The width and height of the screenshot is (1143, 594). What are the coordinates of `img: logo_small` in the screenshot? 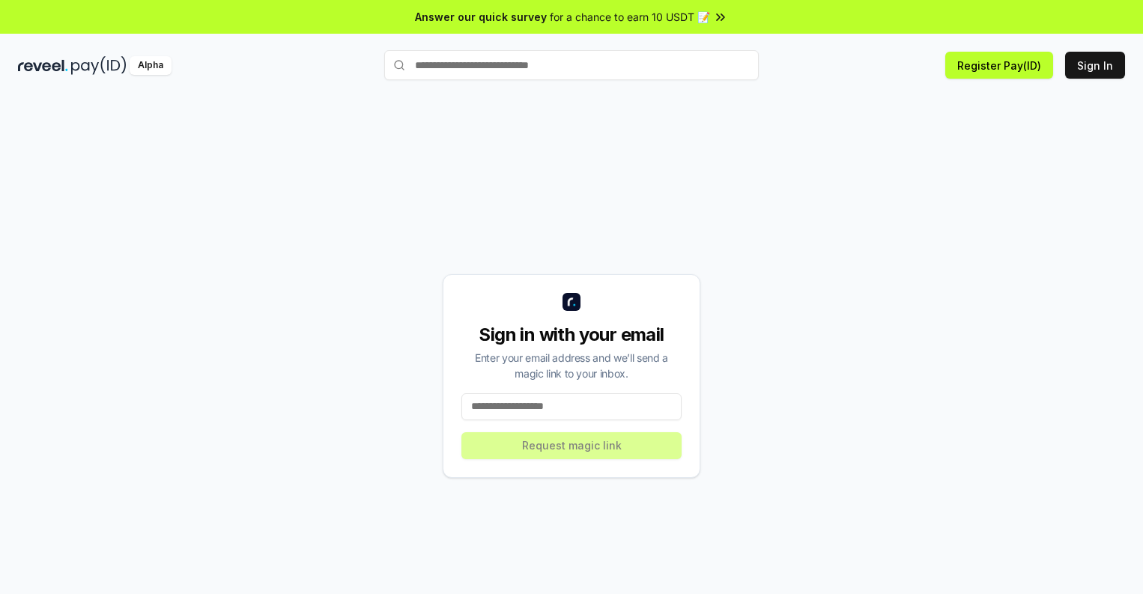 It's located at (571, 302).